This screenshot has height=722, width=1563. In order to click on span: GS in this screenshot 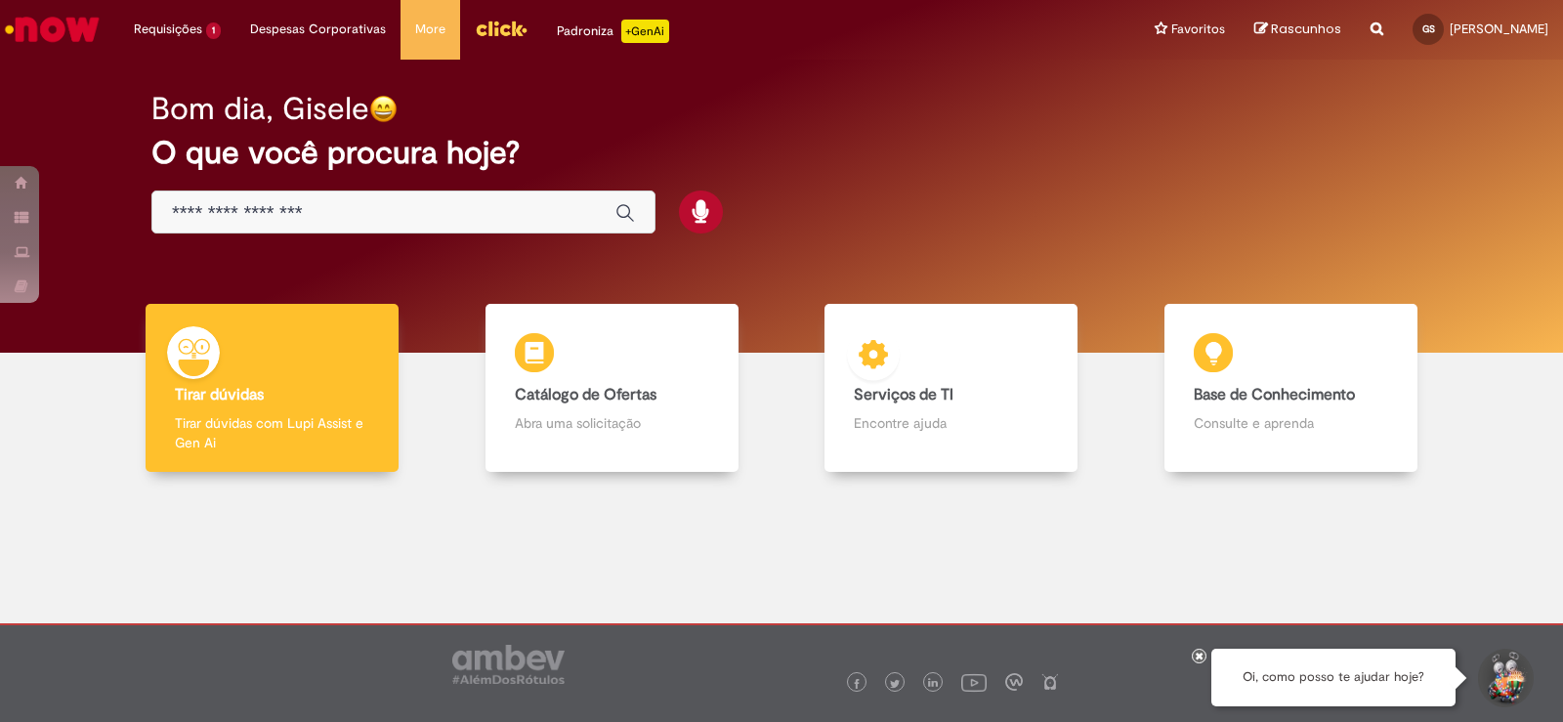, I will do `click(1428, 28)`.